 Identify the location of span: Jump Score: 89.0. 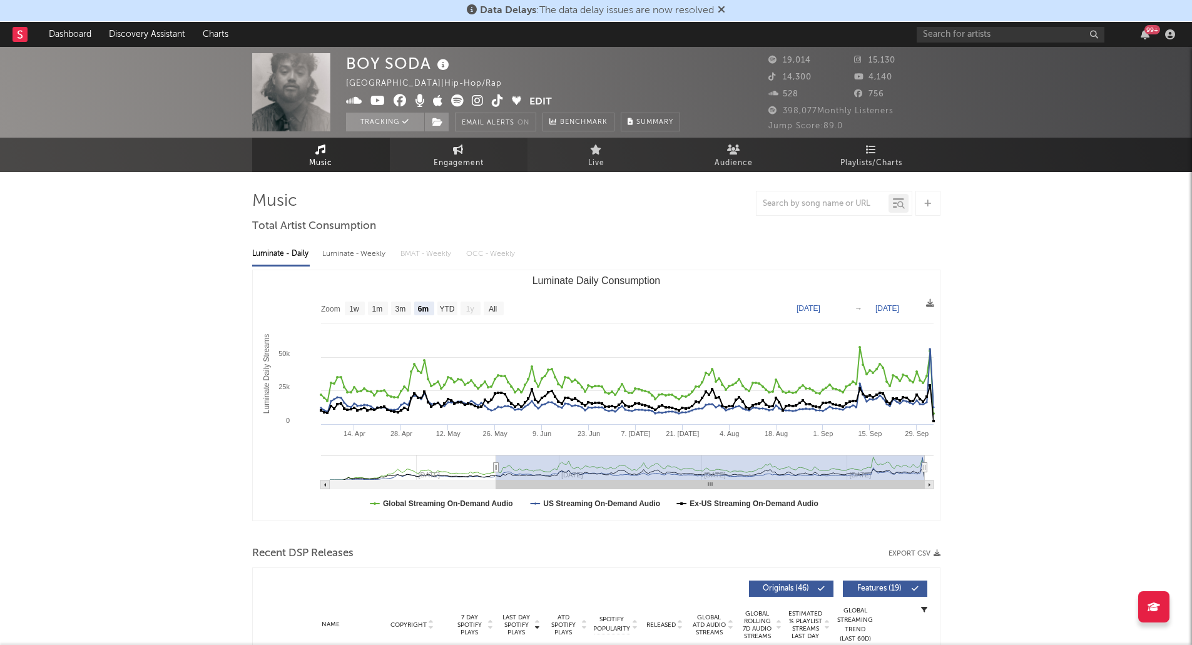
(806, 126).